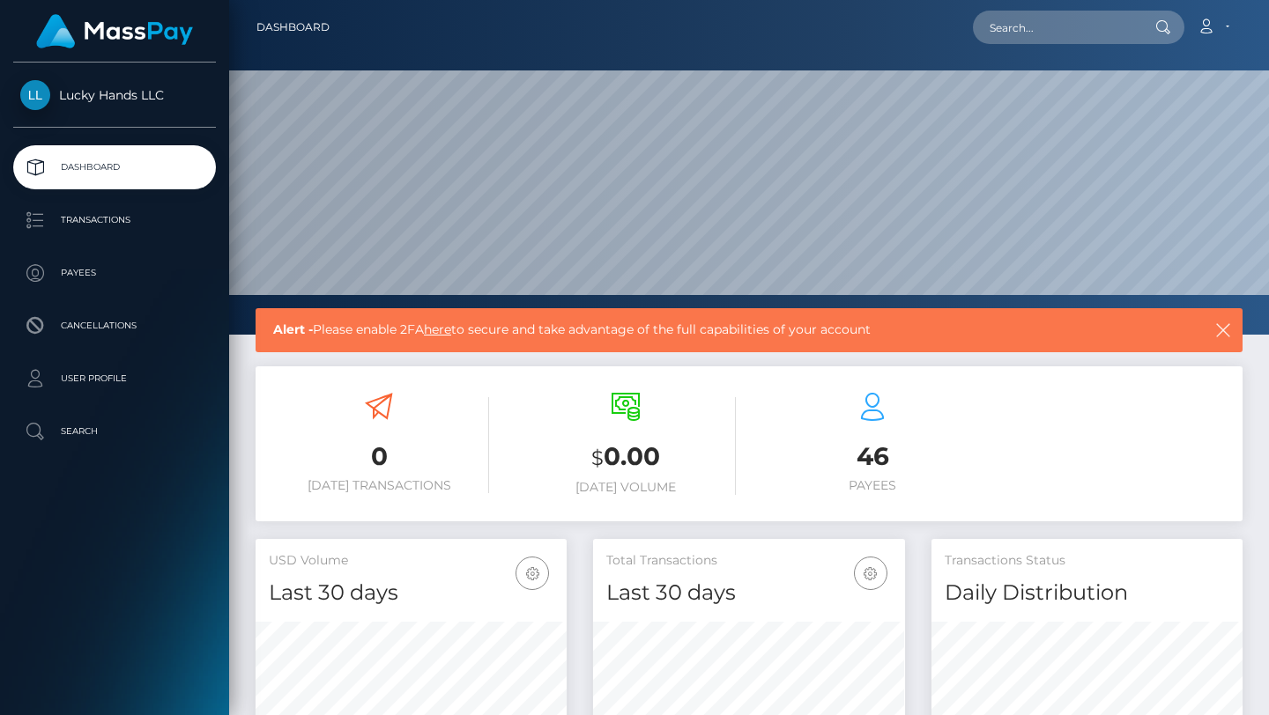 The width and height of the screenshot is (1269, 715). Describe the element at coordinates (437, 329) in the screenshot. I see `a: here` at that location.